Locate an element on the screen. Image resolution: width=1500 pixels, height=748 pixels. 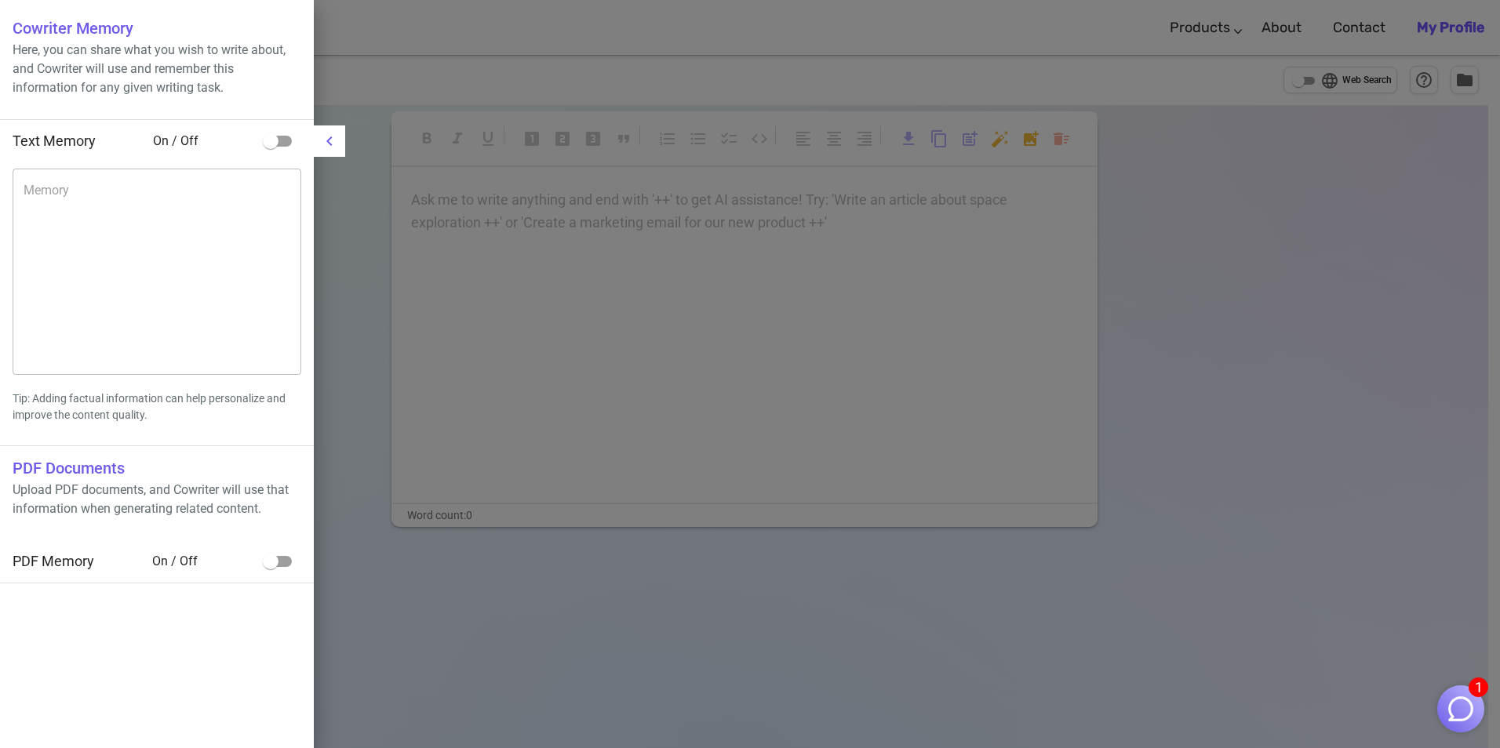
h6: PDF Documents is located at coordinates (157, 468).